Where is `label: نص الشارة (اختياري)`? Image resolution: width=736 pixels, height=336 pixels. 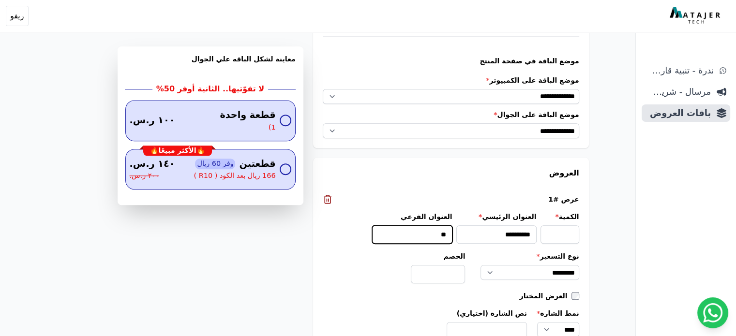 label: نص الشارة (اختياري) is located at coordinates (487, 314).